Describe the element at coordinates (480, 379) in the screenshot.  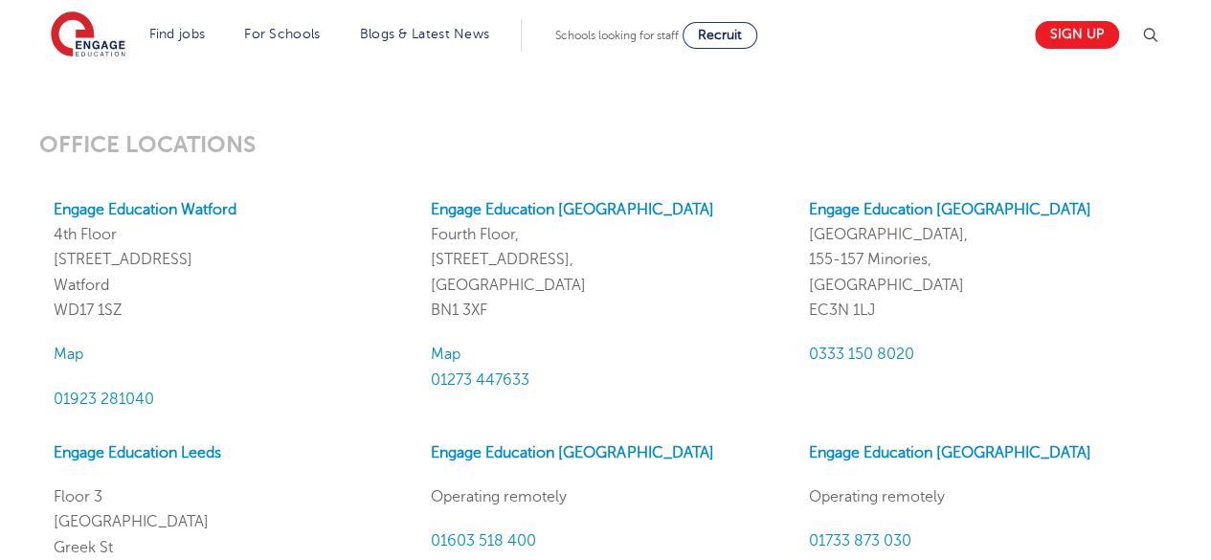
I see `a: 01273 447633` at that location.